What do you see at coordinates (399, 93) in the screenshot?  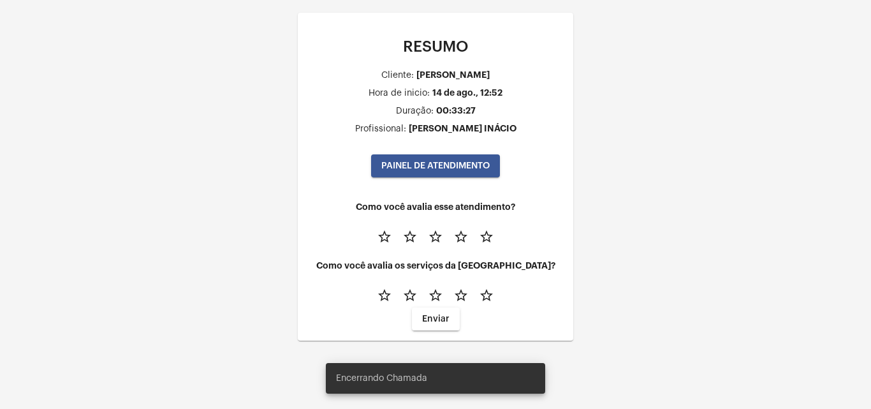 I see `div: Hora de inicio:` at bounding box center [399, 93].